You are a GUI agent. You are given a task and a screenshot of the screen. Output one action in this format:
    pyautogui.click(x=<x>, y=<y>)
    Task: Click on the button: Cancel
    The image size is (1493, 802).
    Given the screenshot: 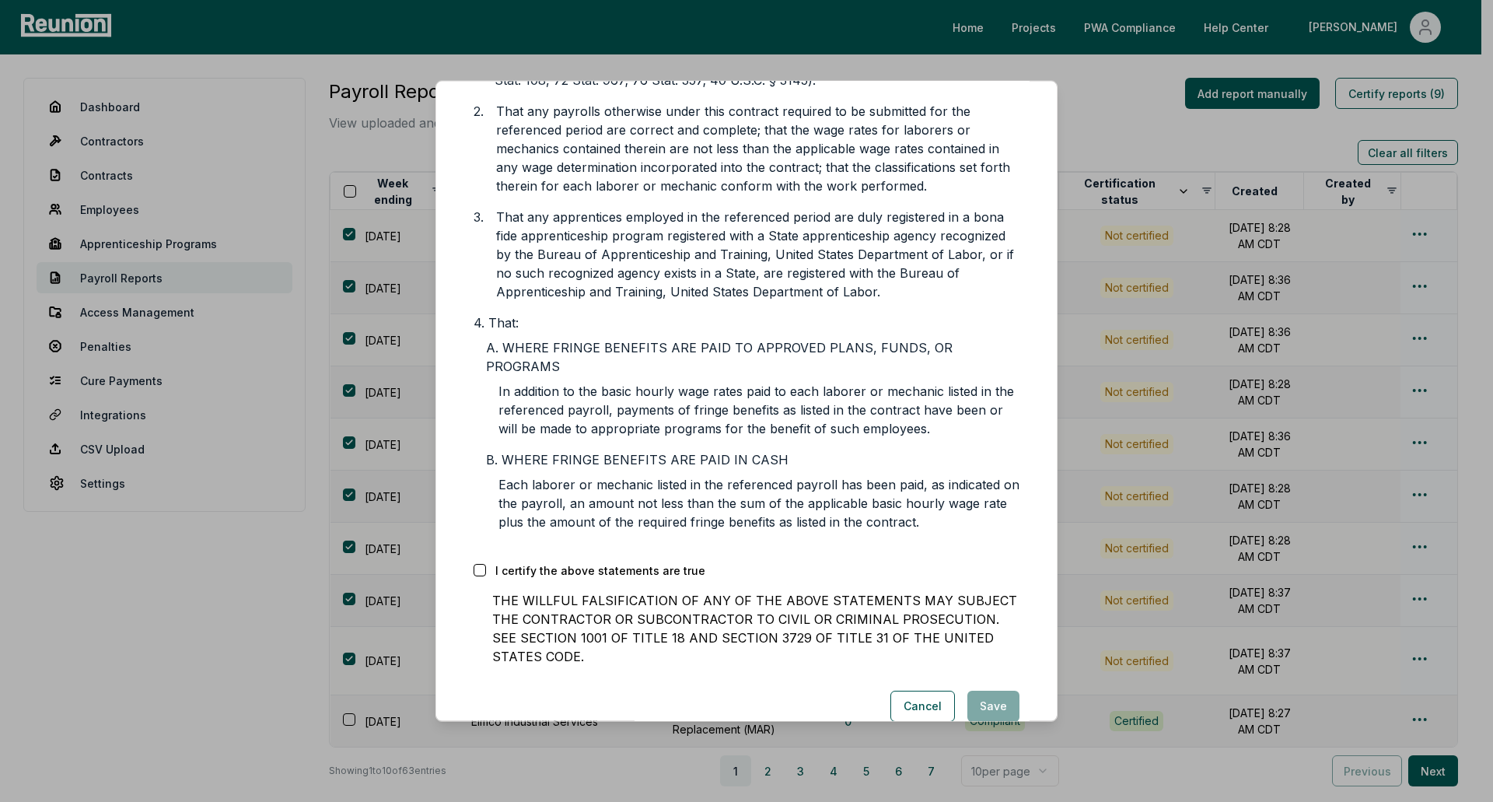 What is the action you would take?
    pyautogui.click(x=922, y=705)
    